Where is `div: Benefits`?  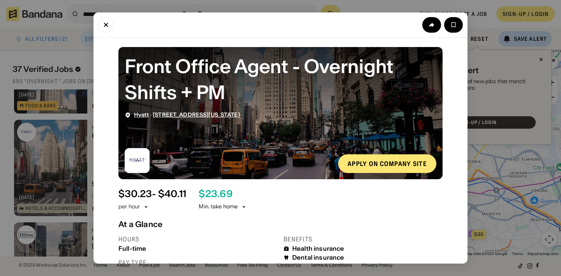
div: Benefits is located at coordinates (363, 239).